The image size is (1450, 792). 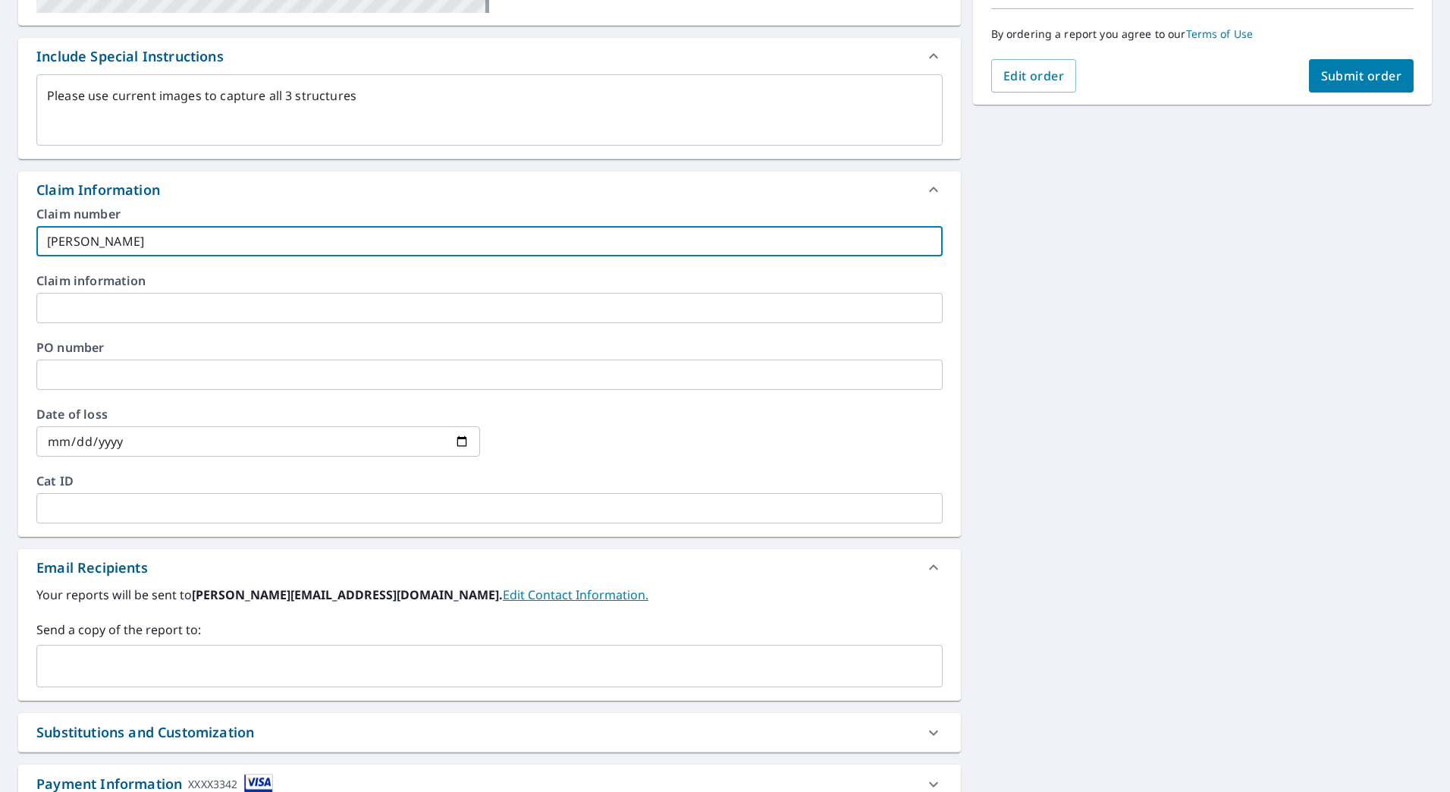 I want to click on label: Cat ID, so click(x=489, y=481).